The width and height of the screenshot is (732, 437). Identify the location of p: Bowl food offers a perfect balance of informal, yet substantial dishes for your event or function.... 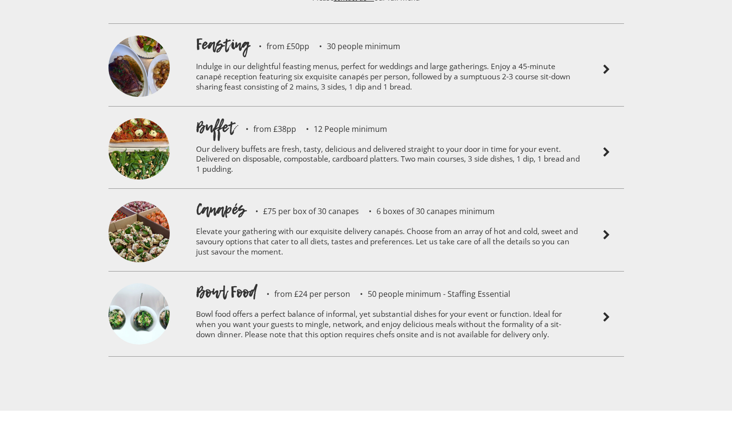
(388, 325).